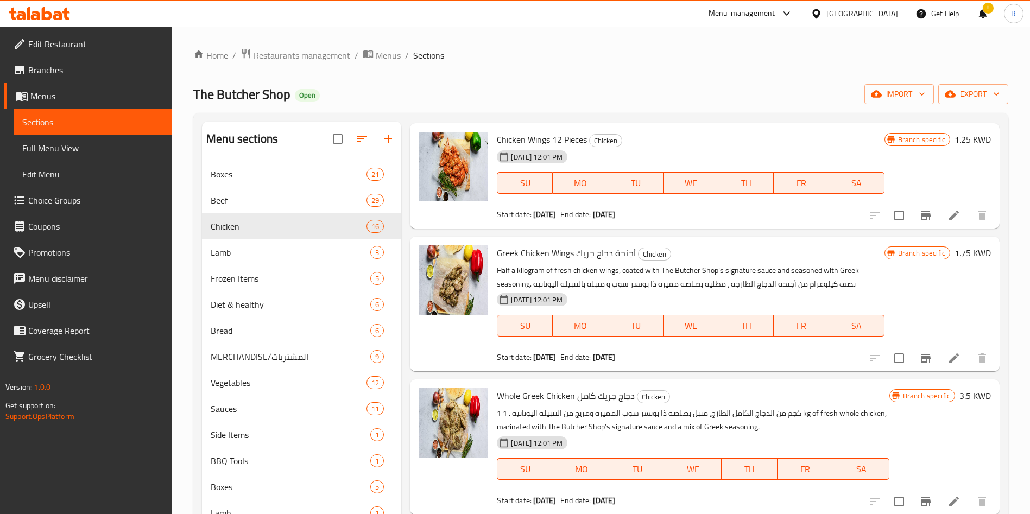 The height and width of the screenshot is (514, 1030). What do you see at coordinates (40, 416) in the screenshot?
I see `a: Support.OpsPlatform` at bounding box center [40, 416].